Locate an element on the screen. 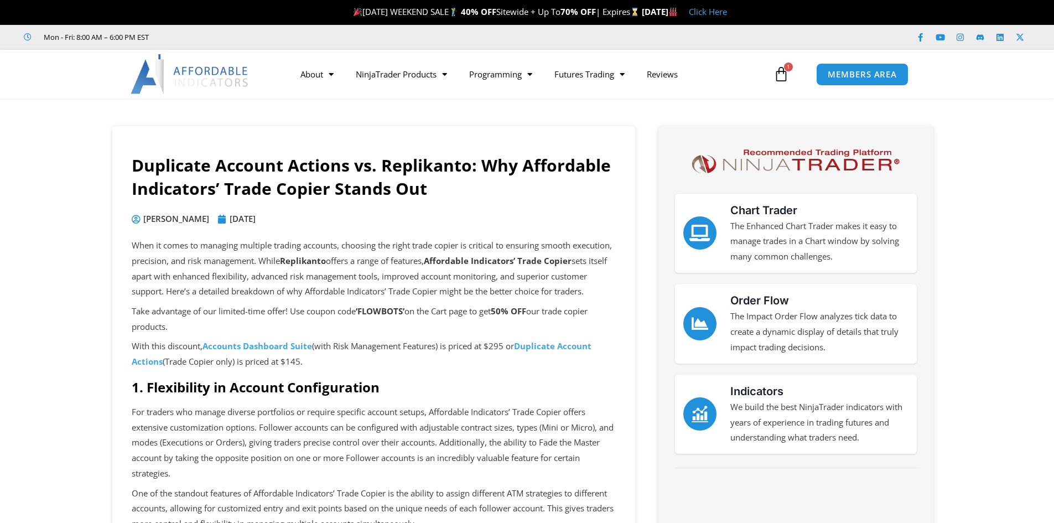 The image size is (1054, 523). a: Click Here is located at coordinates (708, 12).